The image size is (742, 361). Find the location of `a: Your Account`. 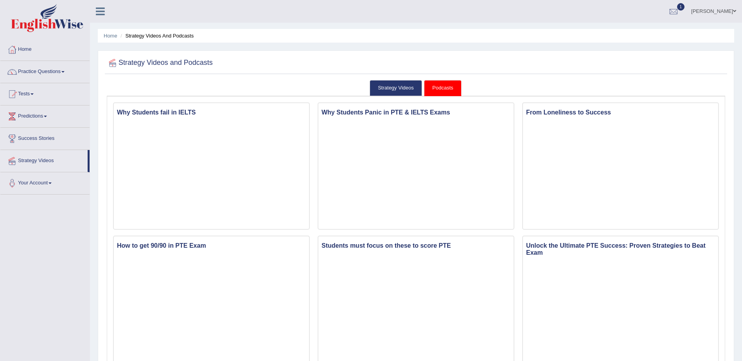

a: Your Account is located at coordinates (45, 182).